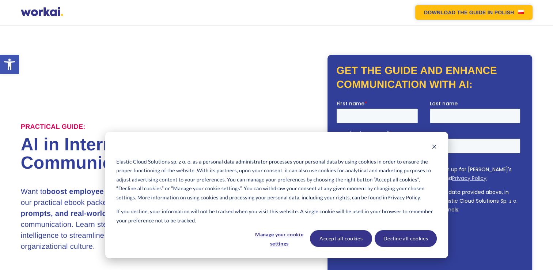 This screenshot has width=553, height=270. Describe the element at coordinates (88, 78) in the screenshot. I see `a: Terms of Use` at that location.